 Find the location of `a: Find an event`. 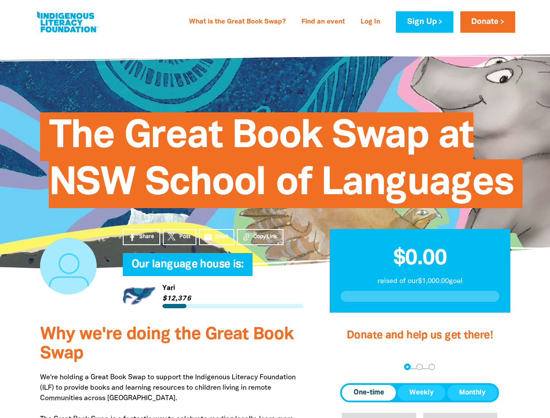

a: Find an event is located at coordinates (323, 22).